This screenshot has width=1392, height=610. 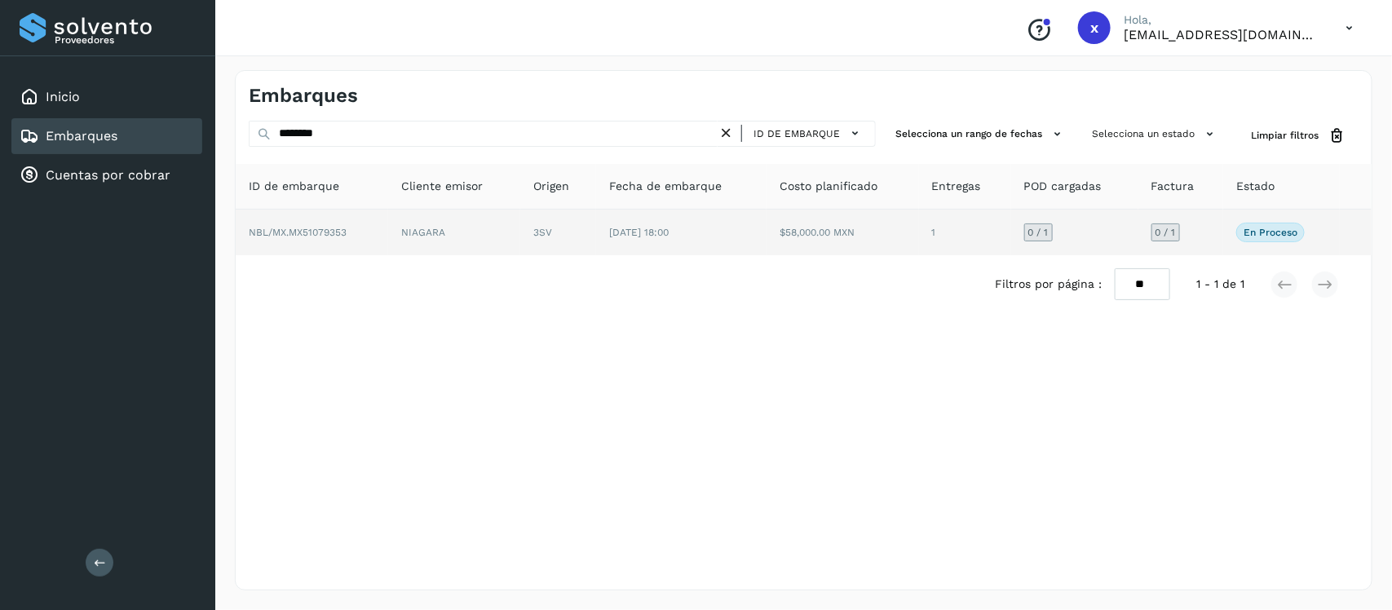 What do you see at coordinates (551, 186) in the screenshot?
I see `span: Origen` at bounding box center [551, 186].